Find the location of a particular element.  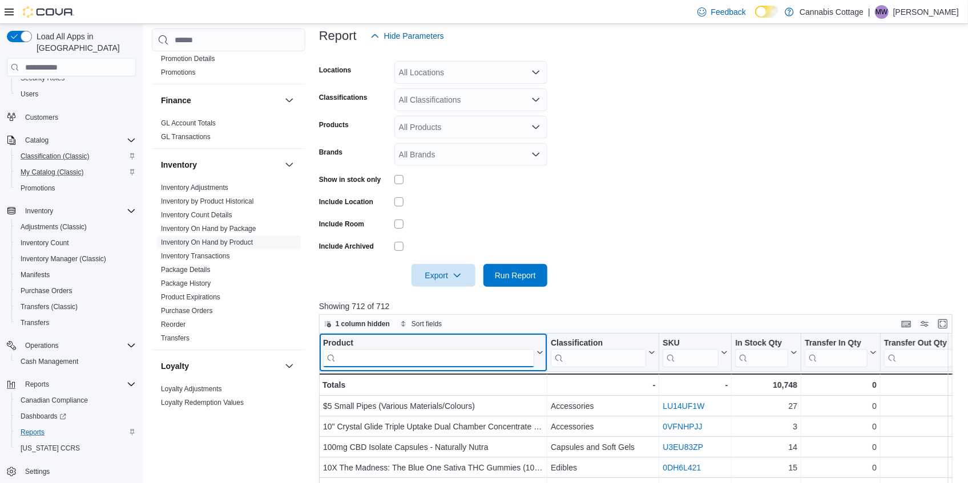

button: Users is located at coordinates (76, 94).